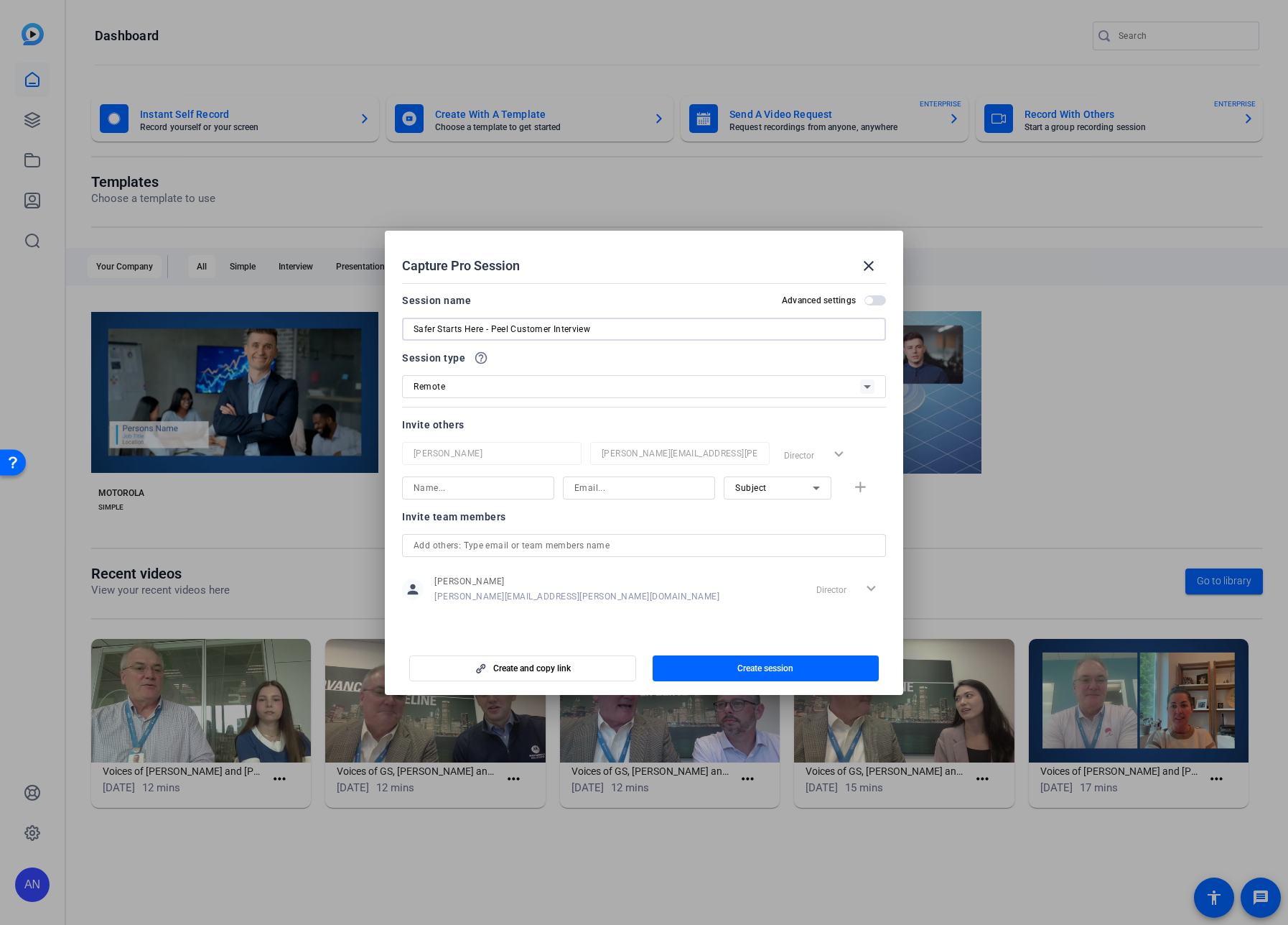 This screenshot has height=925, width=1288. Describe the element at coordinates (765, 668) in the screenshot. I see `span: Create session` at that location.